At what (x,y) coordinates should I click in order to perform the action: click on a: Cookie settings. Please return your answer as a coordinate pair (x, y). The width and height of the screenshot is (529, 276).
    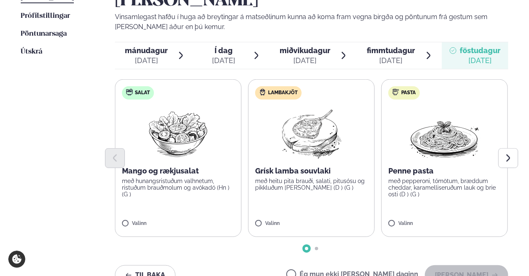
    Looking at the image, I should click on (17, 259).